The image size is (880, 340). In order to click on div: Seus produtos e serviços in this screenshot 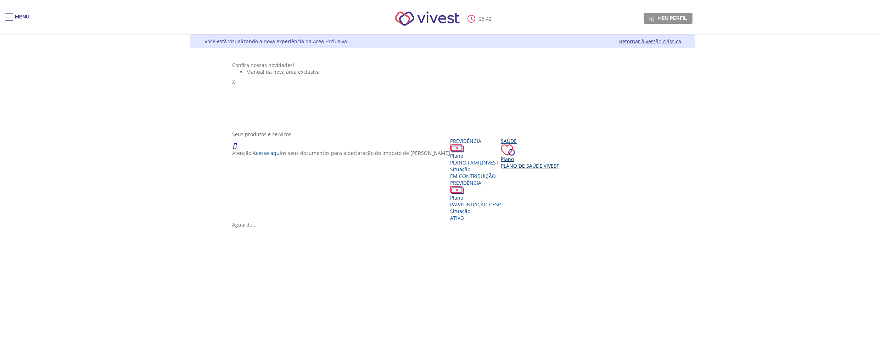, I will do `click(443, 134)`.